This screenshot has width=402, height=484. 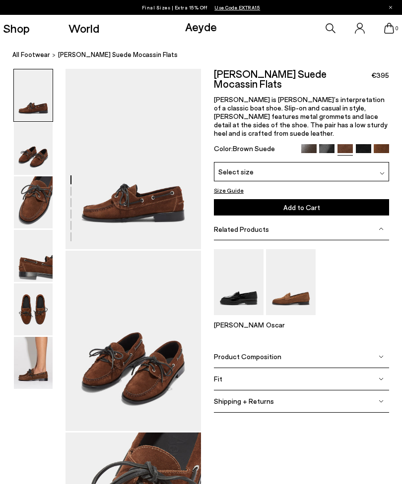 I want to click on div: Color:, so click(x=254, y=150).